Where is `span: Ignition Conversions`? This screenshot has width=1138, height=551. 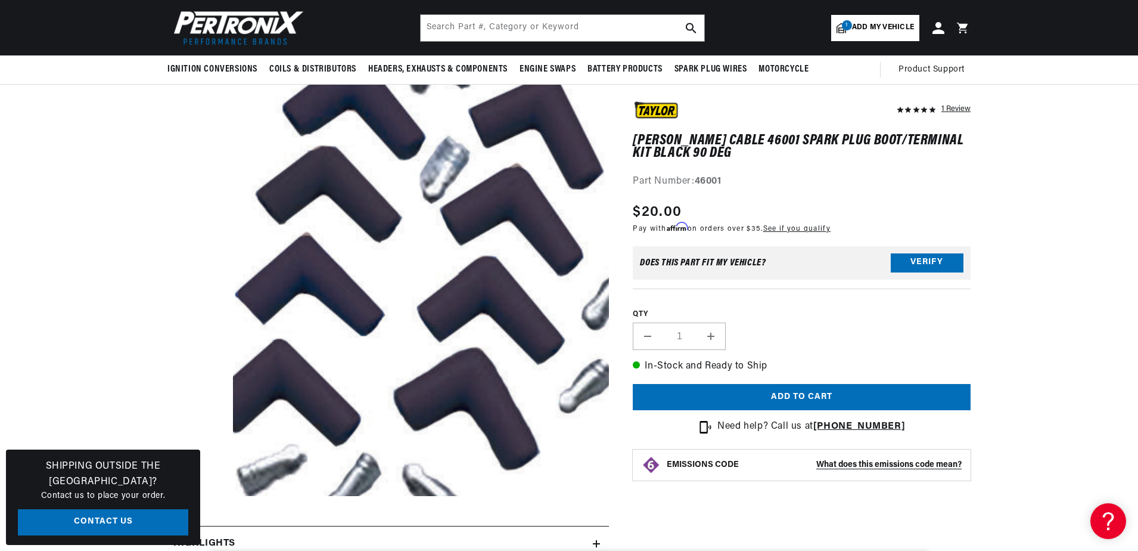
span: Ignition Conversions is located at coordinates (212, 69).